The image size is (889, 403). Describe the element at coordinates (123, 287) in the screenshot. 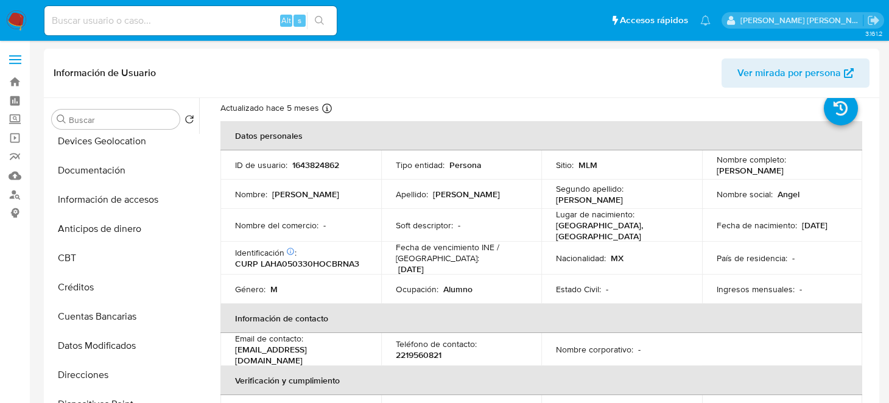

I see `button: Créditos` at that location.